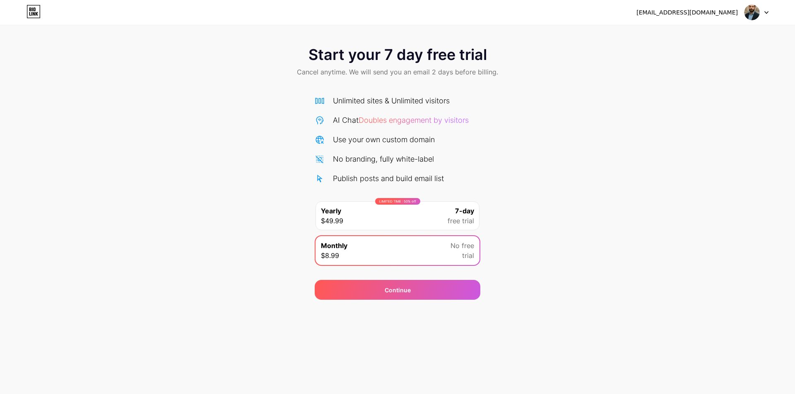 This screenshot has width=795, height=394. I want to click on span: Continue, so click(397, 290).